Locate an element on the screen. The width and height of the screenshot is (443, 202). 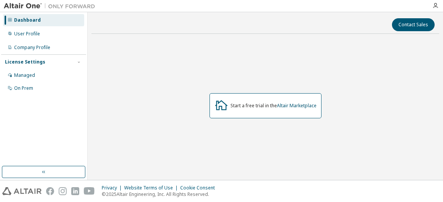
img: instagram.svg is located at coordinates (63, 191).